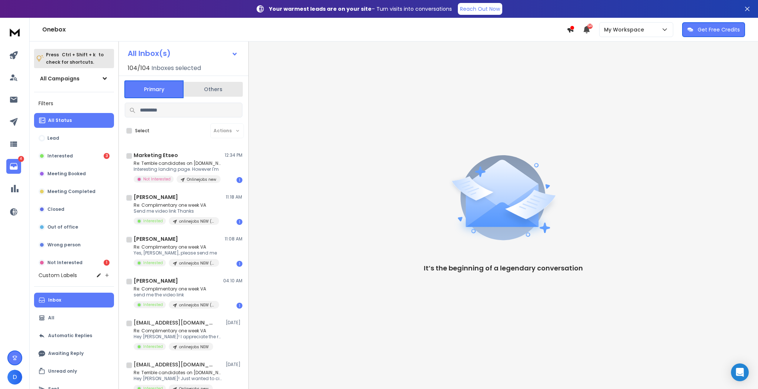  I want to click on p: Automatic Replies, so click(70, 335).